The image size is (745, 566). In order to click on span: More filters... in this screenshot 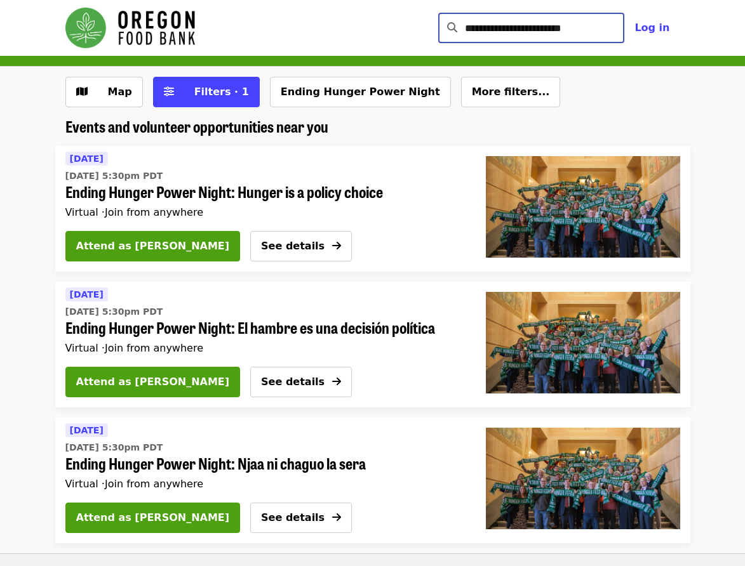, I will do `click(510, 91)`.